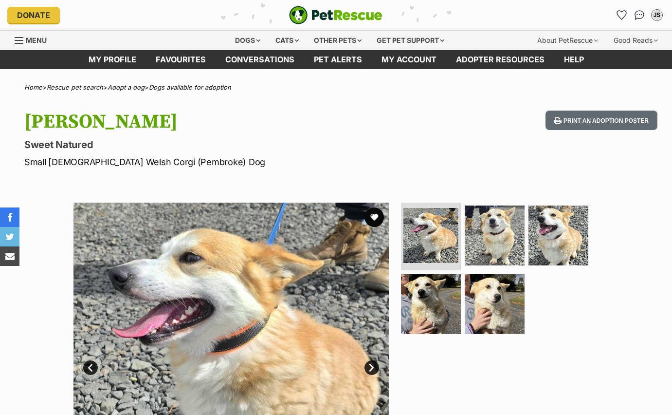  What do you see at coordinates (112, 59) in the screenshot?
I see `a: My profile` at bounding box center [112, 59].